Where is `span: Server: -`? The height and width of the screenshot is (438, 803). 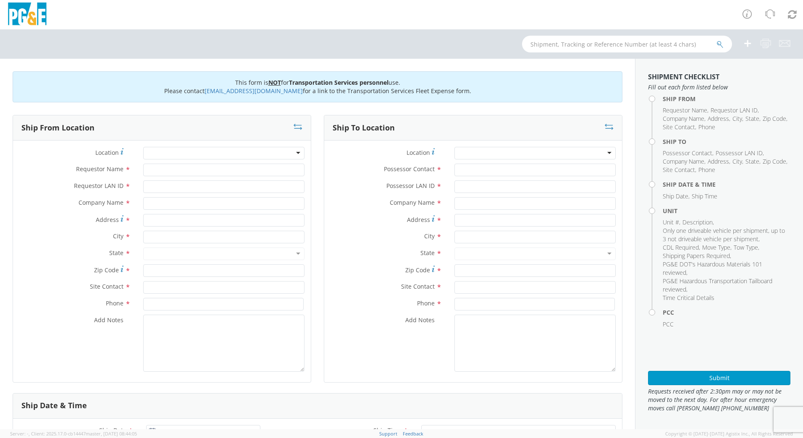
span: Server: - is located at coordinates (20, 434).